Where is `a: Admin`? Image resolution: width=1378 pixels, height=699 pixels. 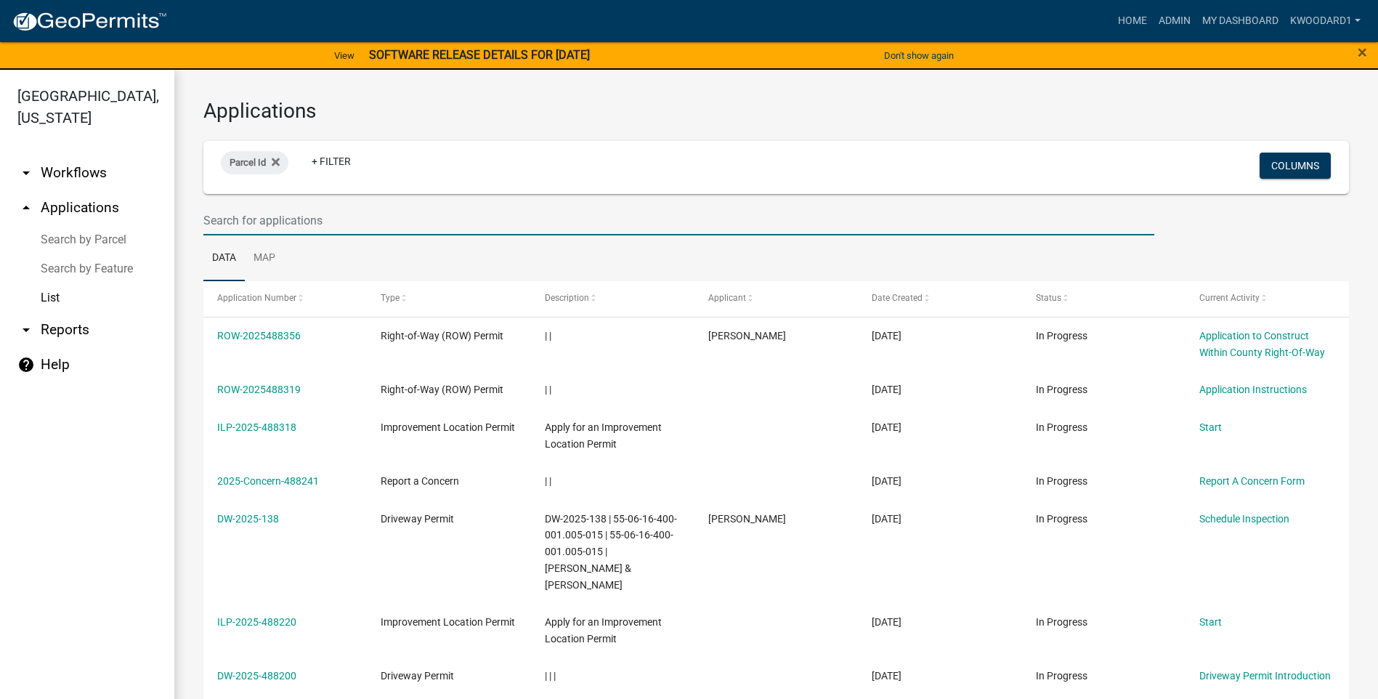
a: Admin is located at coordinates (1174, 21).